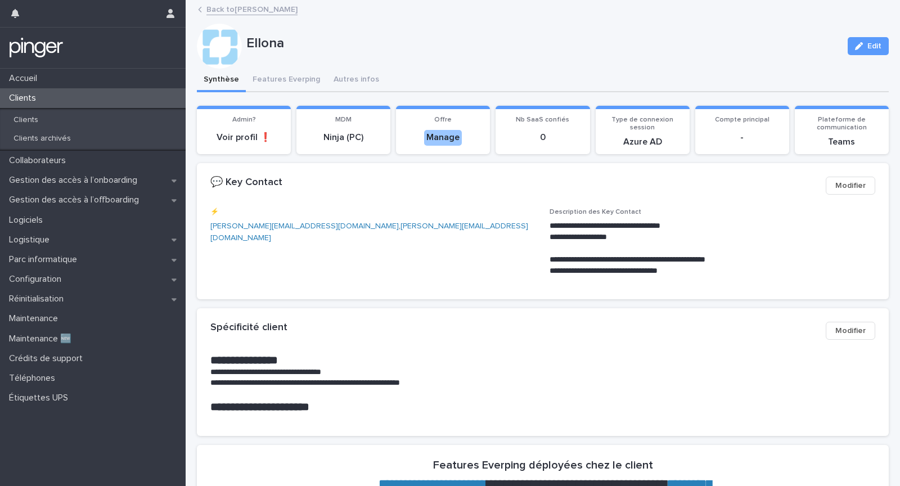  What do you see at coordinates (642, 124) in the screenshot?
I see `span: Type de connexion session` at bounding box center [642, 124].